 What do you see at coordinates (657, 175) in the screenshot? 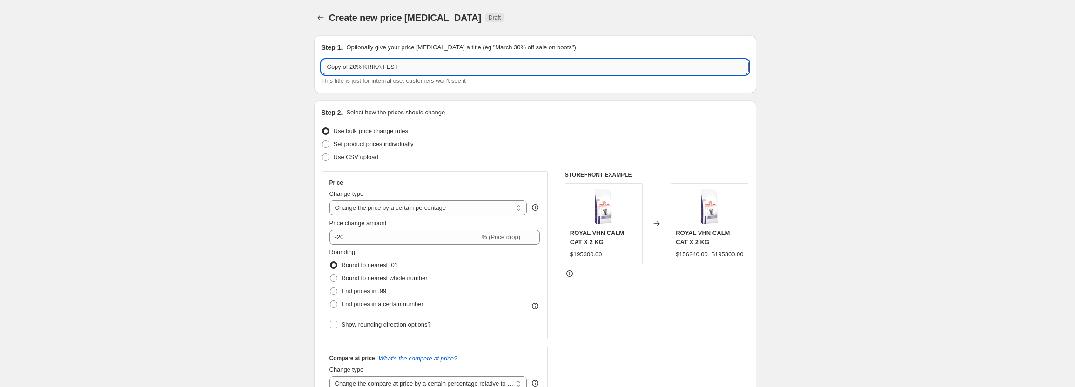
I see `h6: STOREFRONT EXAMPLE` at bounding box center [657, 175].